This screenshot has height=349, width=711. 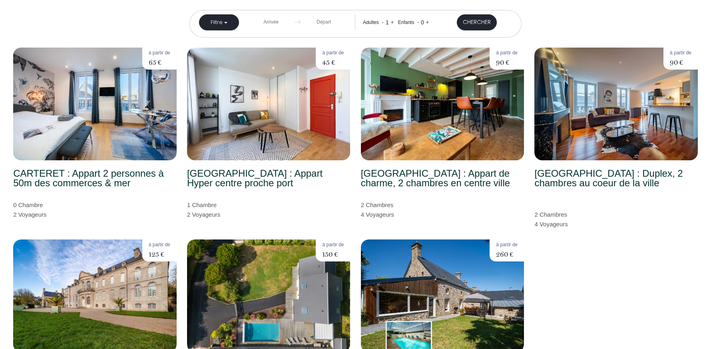 I want to click on input: Départ, so click(x=324, y=22).